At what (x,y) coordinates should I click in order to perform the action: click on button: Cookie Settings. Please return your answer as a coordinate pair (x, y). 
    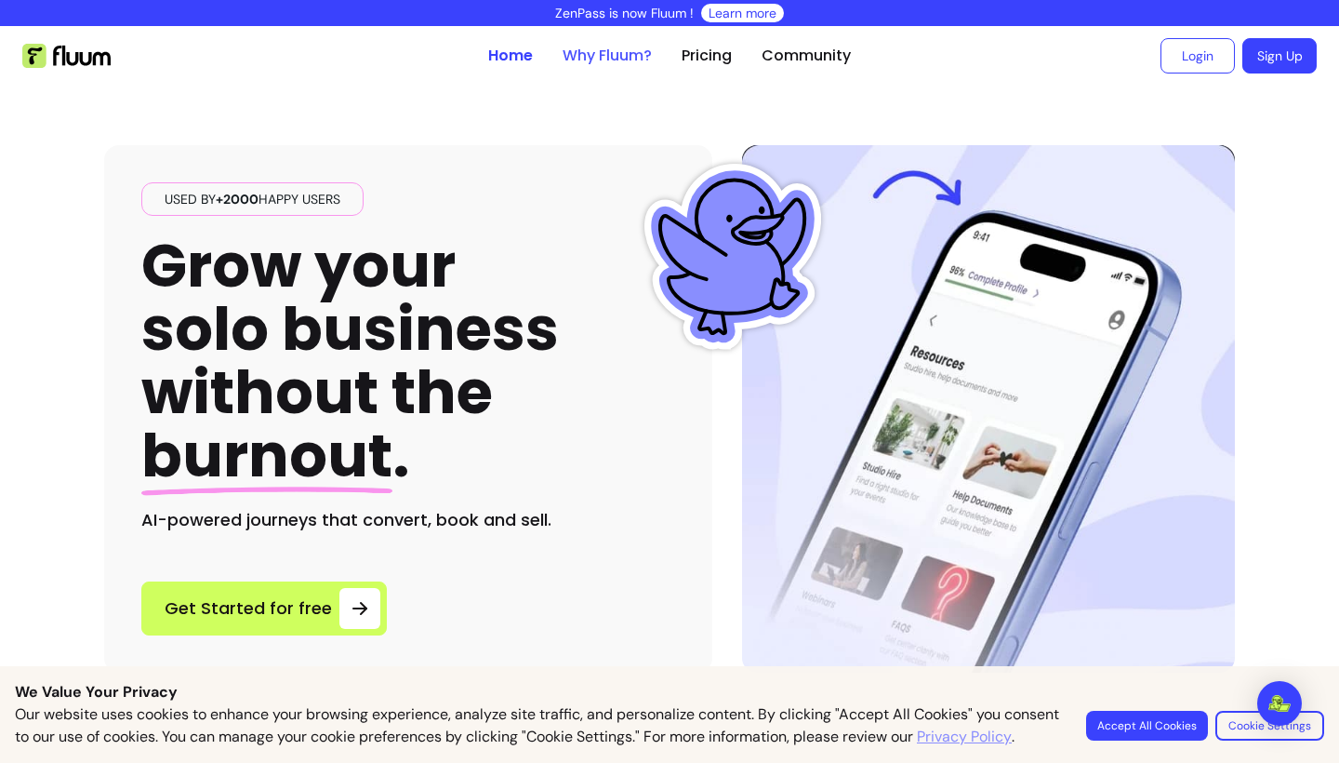
    Looking at the image, I should click on (1269, 725).